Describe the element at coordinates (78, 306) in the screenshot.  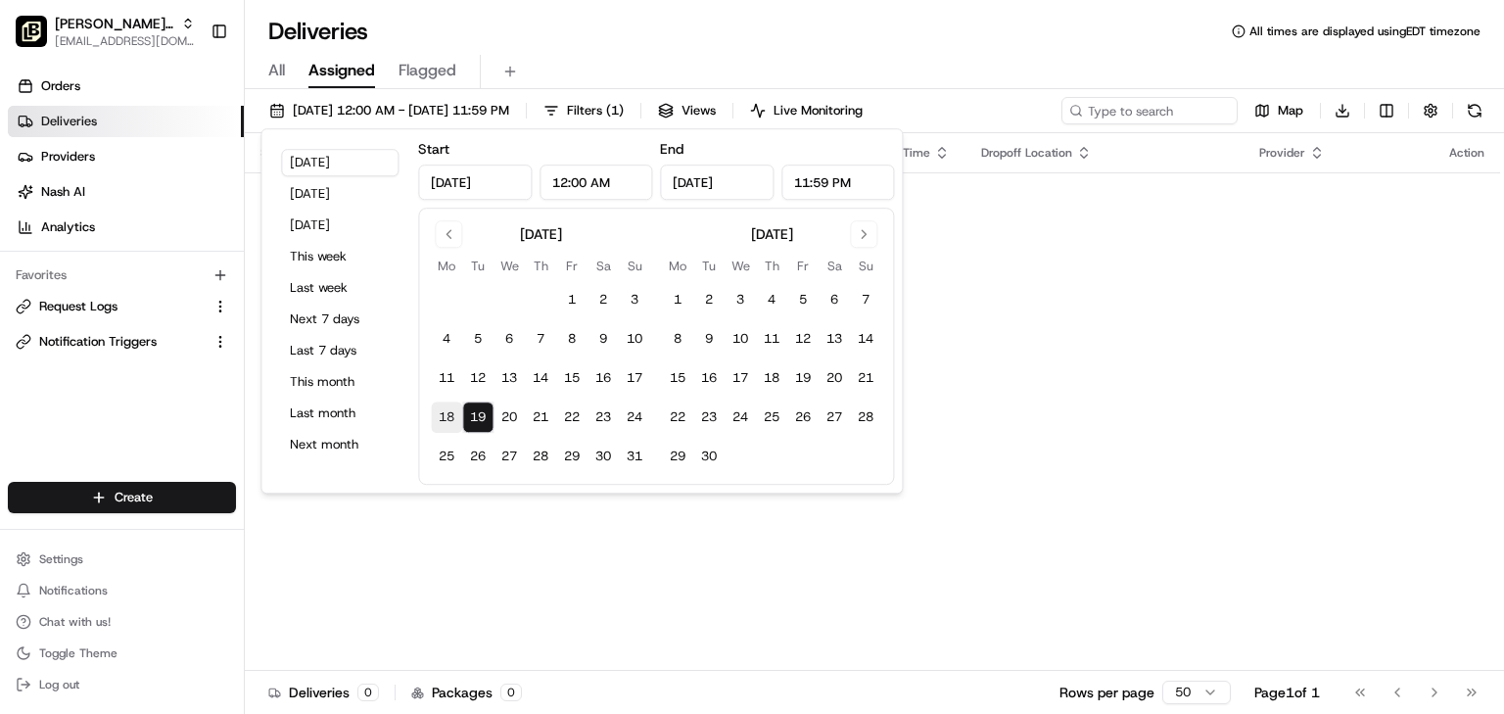
I see `span: Request Logs` at that location.